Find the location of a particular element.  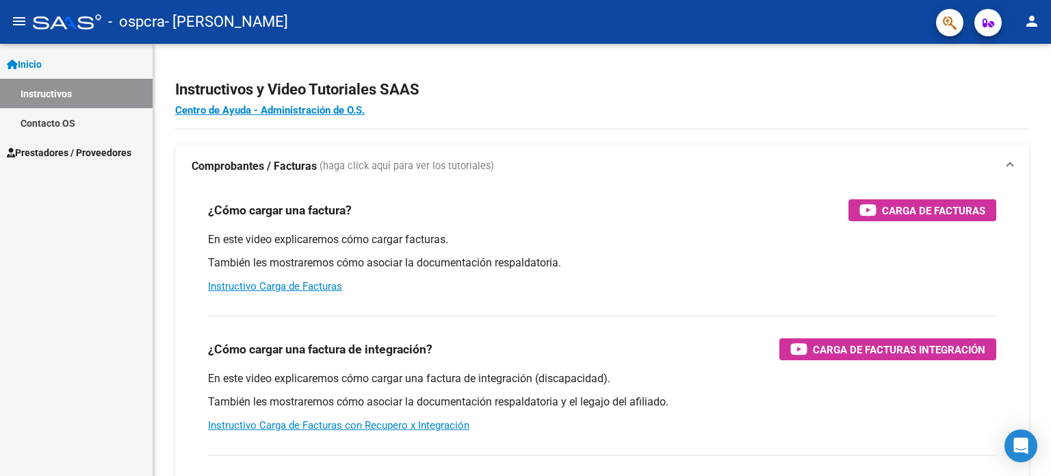

button: Carga de Facturas is located at coordinates (922, 210).